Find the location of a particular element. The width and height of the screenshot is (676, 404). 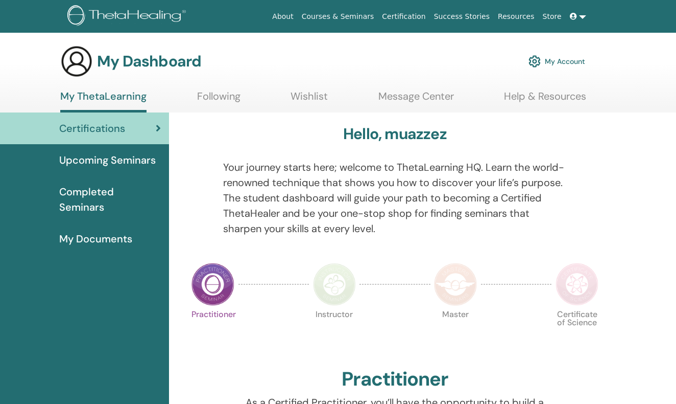

img: Instructor is located at coordinates (335, 284).